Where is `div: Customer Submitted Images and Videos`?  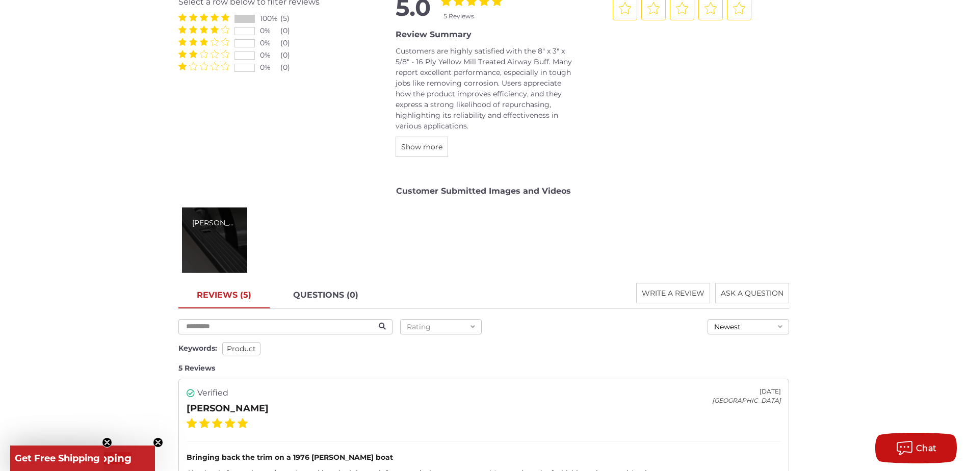 div: Customer Submitted Images and Videos is located at coordinates (484, 191).